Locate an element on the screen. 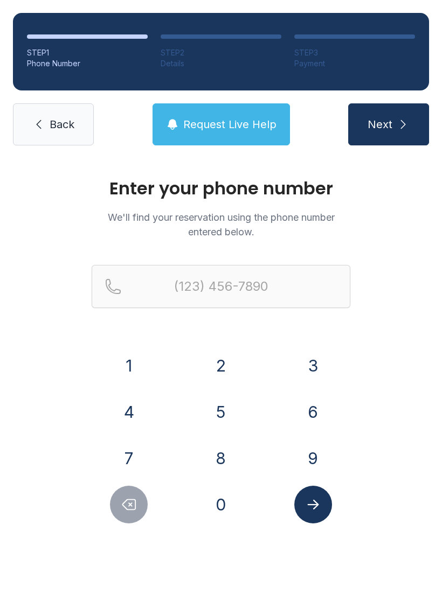  button: 1 is located at coordinates (129, 366).